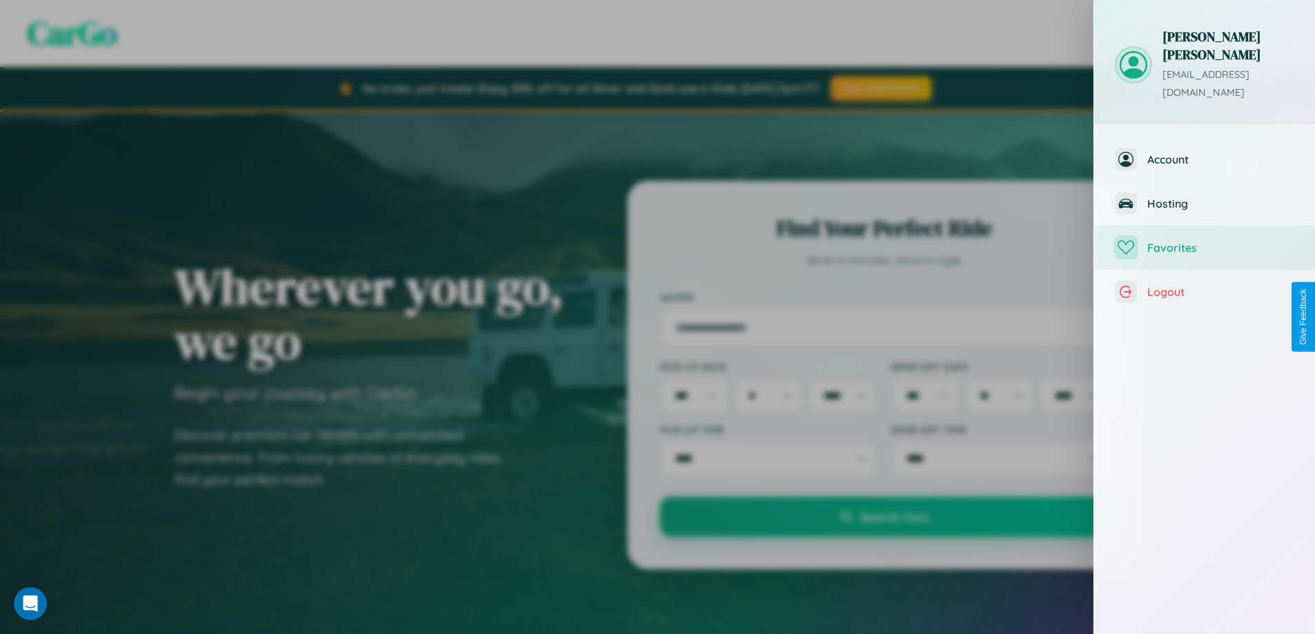  Describe the element at coordinates (1221, 292) in the screenshot. I see `span: Logout` at that location.